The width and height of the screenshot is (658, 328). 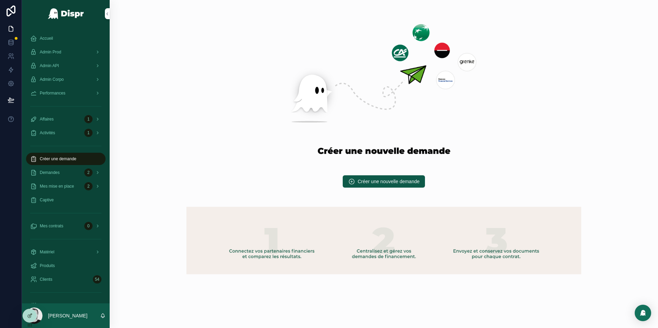 What do you see at coordinates (50, 173) in the screenshot?
I see `span: Demandes` at bounding box center [50, 173].